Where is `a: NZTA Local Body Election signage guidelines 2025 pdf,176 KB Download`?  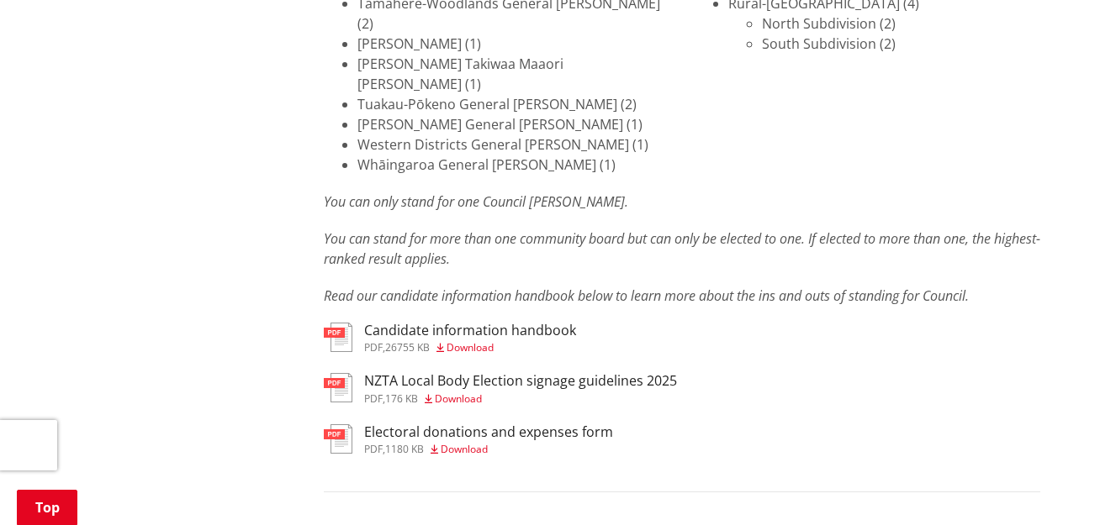 a: NZTA Local Body Election signage guidelines 2025 pdf,176 KB Download is located at coordinates (500, 388).